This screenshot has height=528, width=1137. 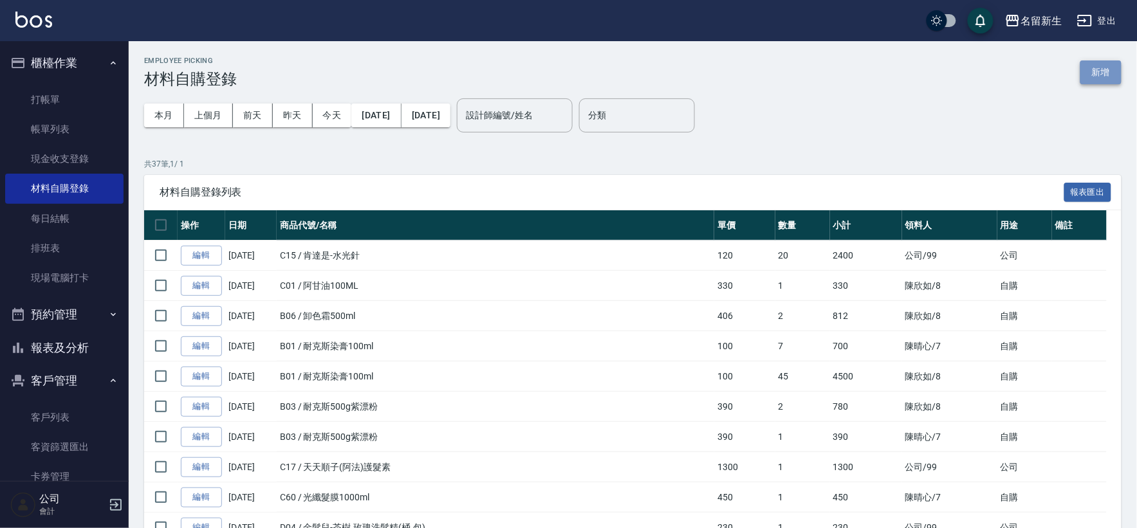 I want to click on th: 日期, so click(x=251, y=225).